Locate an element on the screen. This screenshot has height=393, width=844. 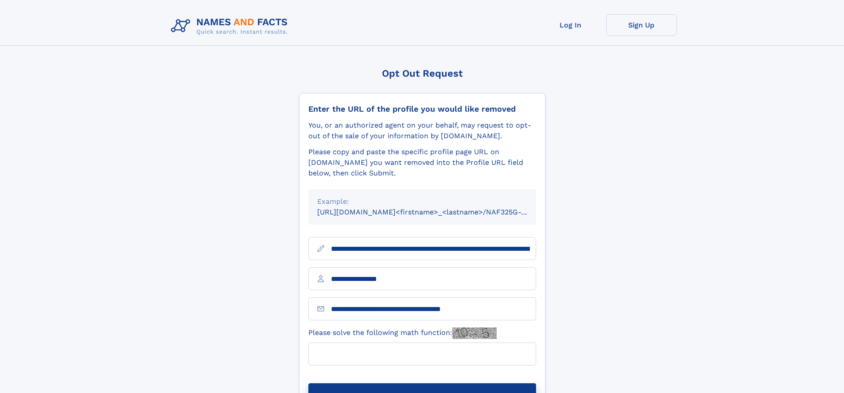
a: Sign Up is located at coordinates (642, 25).